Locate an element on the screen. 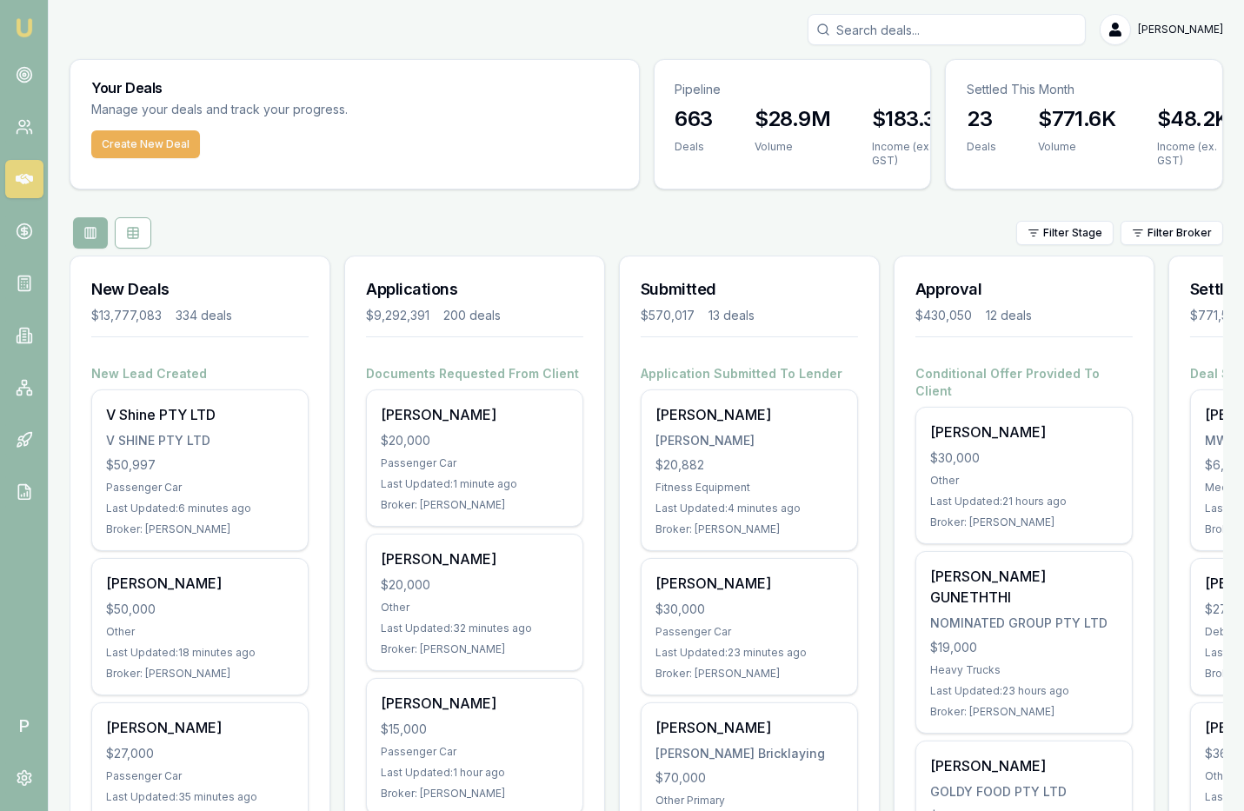 The width and height of the screenshot is (1244, 811). span: Filter Stage is located at coordinates (1072, 233).